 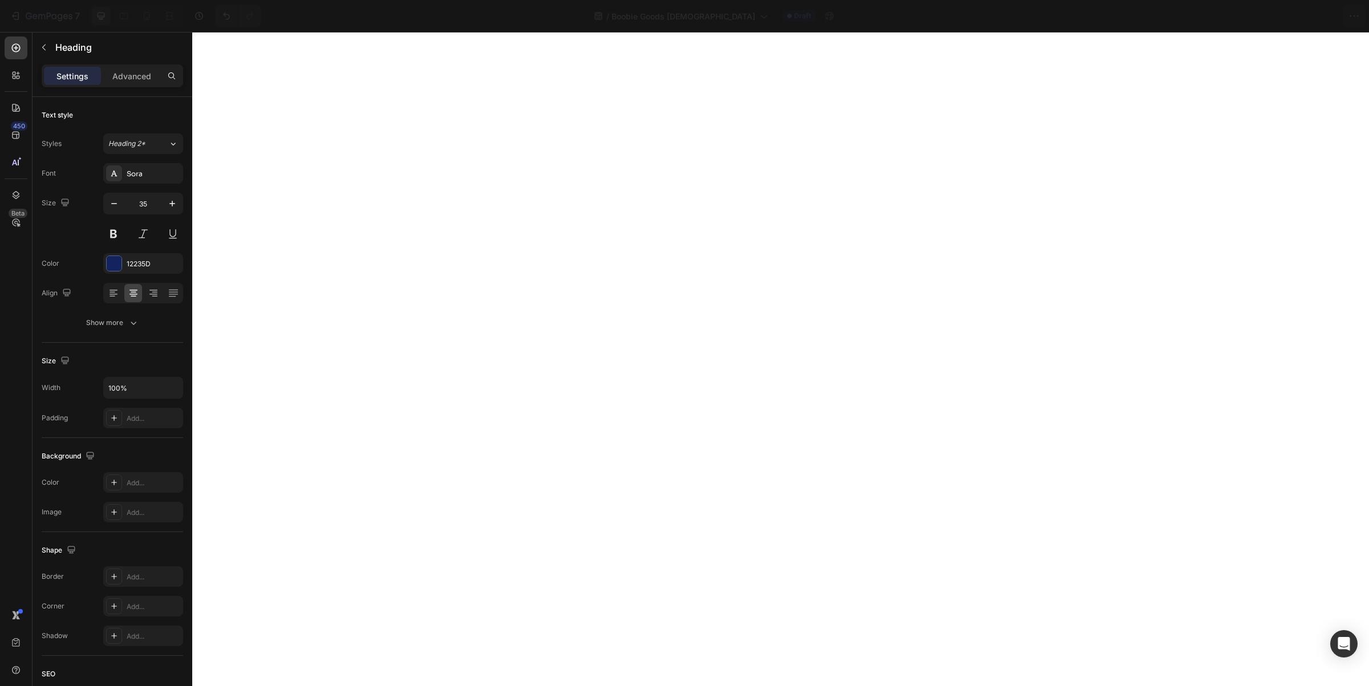 I want to click on div: Shape, so click(x=60, y=551).